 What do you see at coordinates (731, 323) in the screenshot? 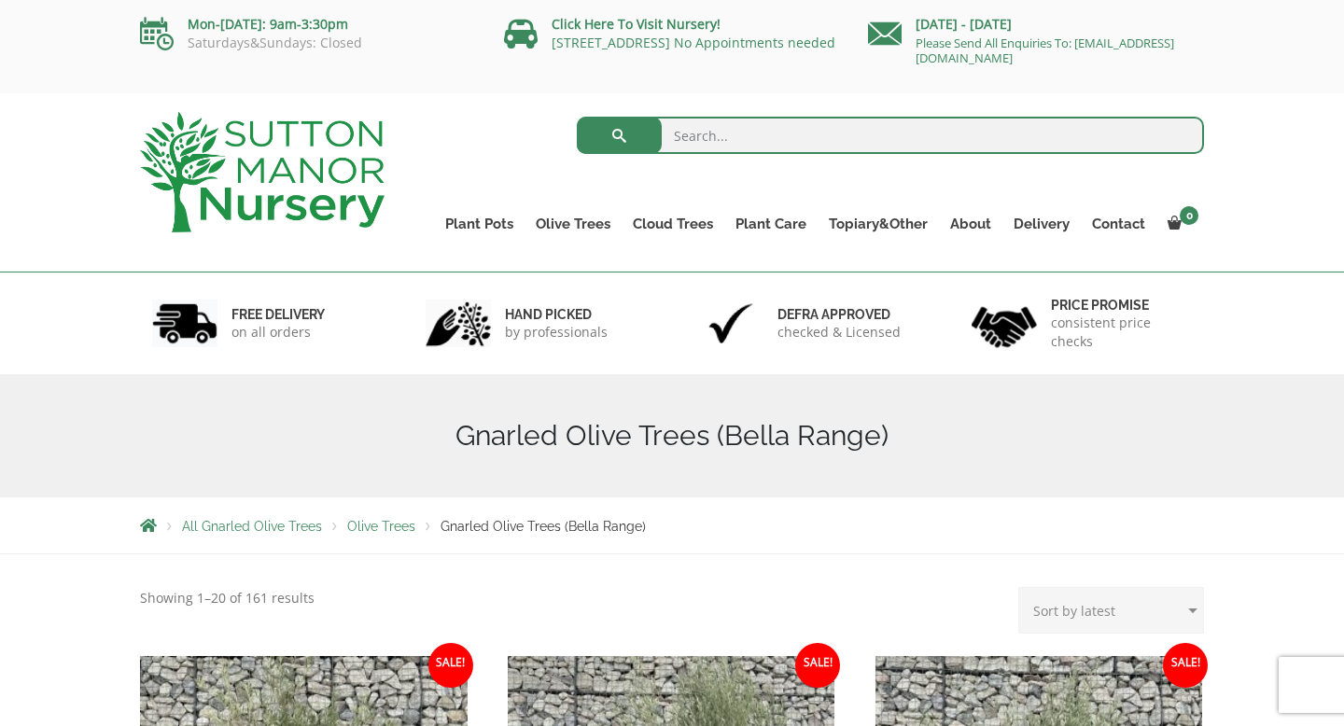
I see `img: 3.jpg` at bounding box center [731, 323].